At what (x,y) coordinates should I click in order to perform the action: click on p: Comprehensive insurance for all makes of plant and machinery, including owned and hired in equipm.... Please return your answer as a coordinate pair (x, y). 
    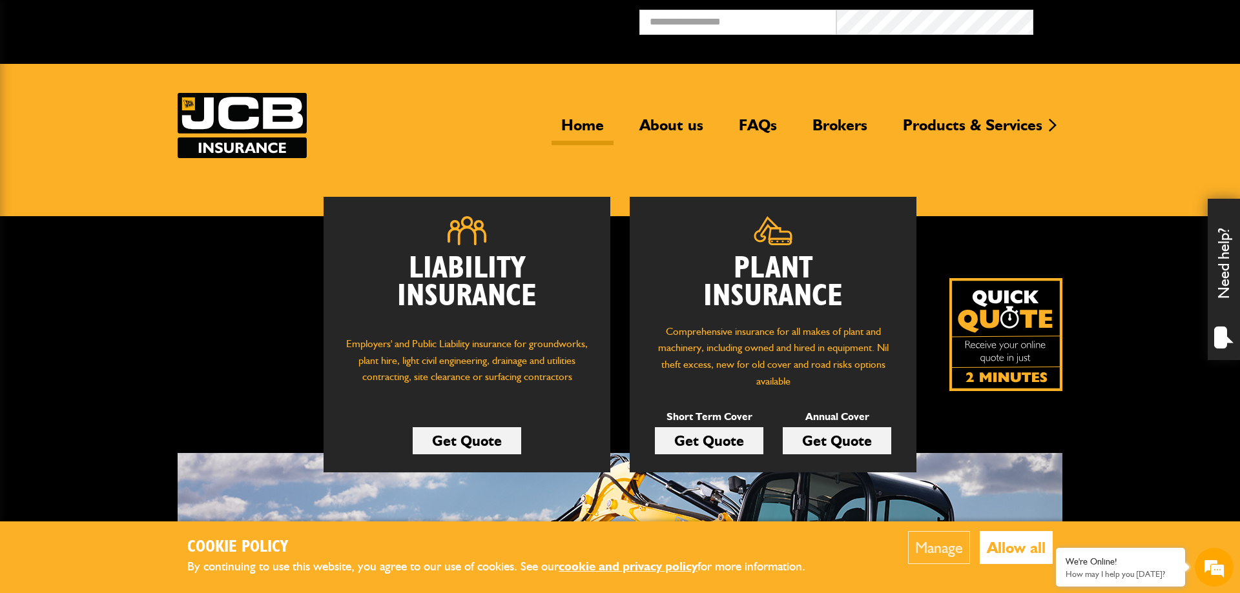
    Looking at the image, I should click on (773, 356).